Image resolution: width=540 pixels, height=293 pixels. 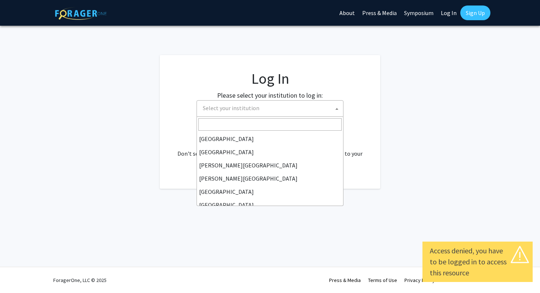 I want to click on a: Press & Media, so click(x=345, y=280).